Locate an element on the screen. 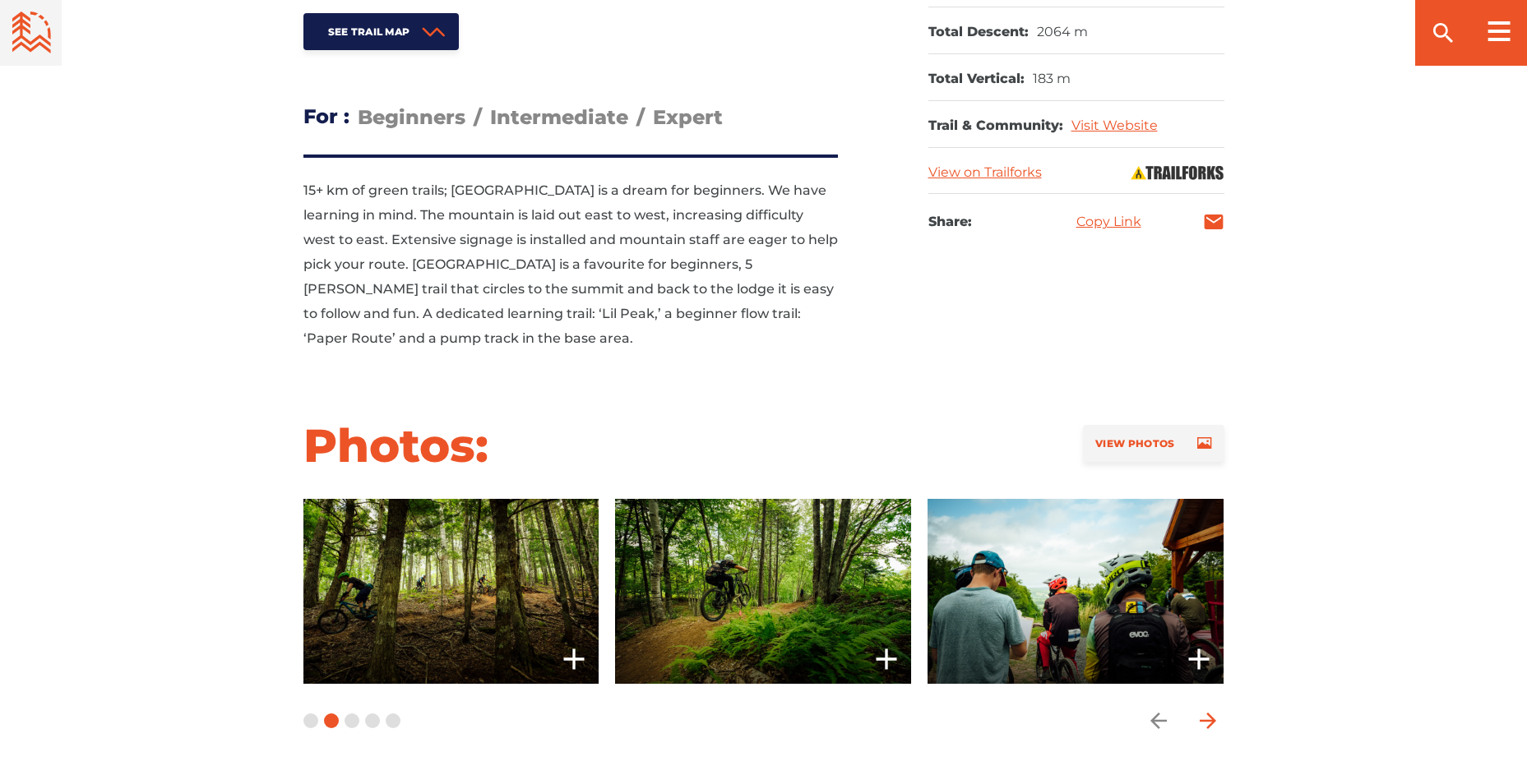 Image resolution: width=1527 pixels, height=784 pixels. button: Carousel Page 2 (Current Slide) is located at coordinates (331, 721).